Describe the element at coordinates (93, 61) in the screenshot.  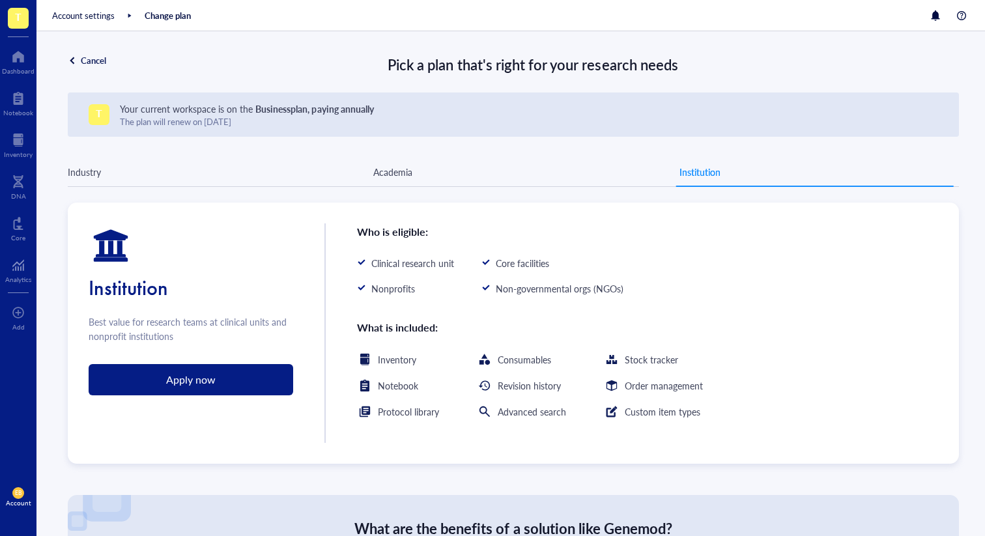
I see `div: Cancel` at that location.